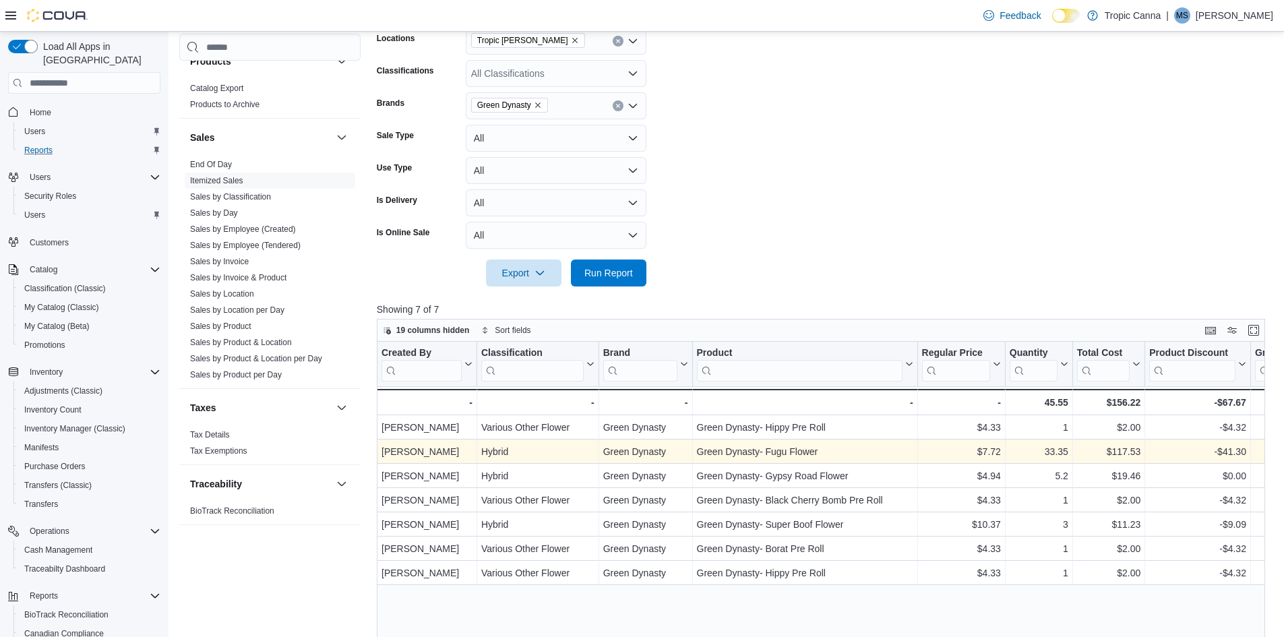  What do you see at coordinates (214, 213) in the screenshot?
I see `span: Sales by Day` at bounding box center [214, 213].